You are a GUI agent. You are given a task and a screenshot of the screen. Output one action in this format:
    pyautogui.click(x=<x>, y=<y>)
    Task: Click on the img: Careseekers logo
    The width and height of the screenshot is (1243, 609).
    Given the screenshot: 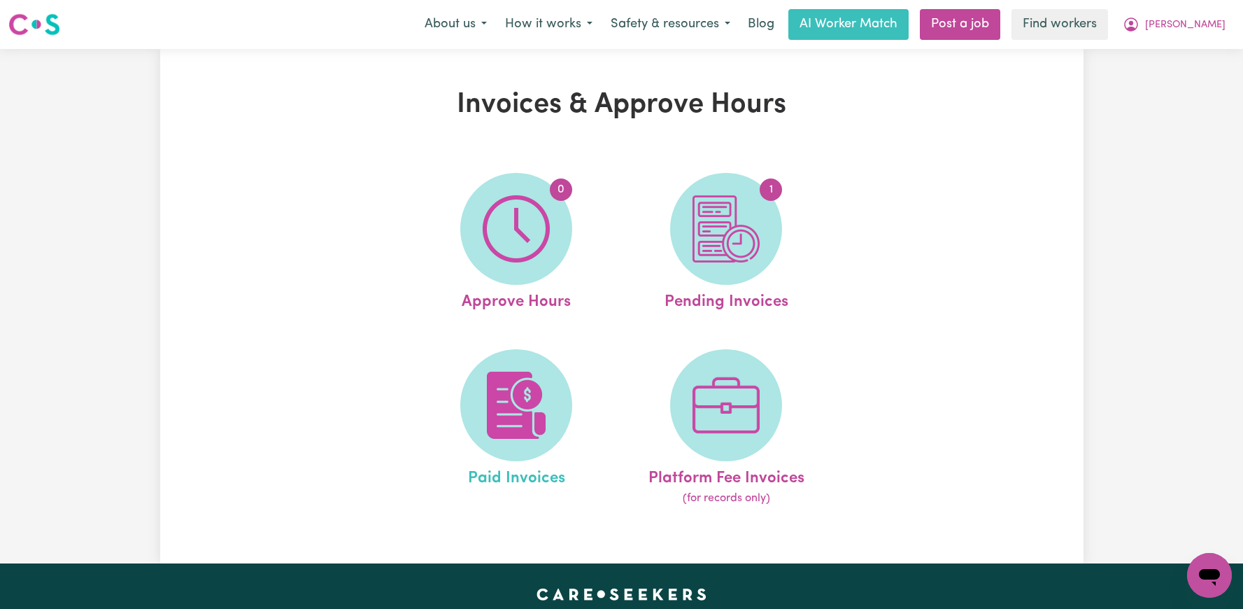 What is the action you would take?
    pyautogui.click(x=34, y=24)
    